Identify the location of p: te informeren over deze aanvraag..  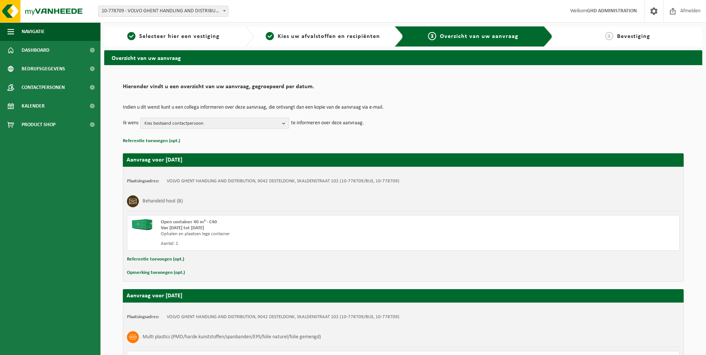
(328, 123).